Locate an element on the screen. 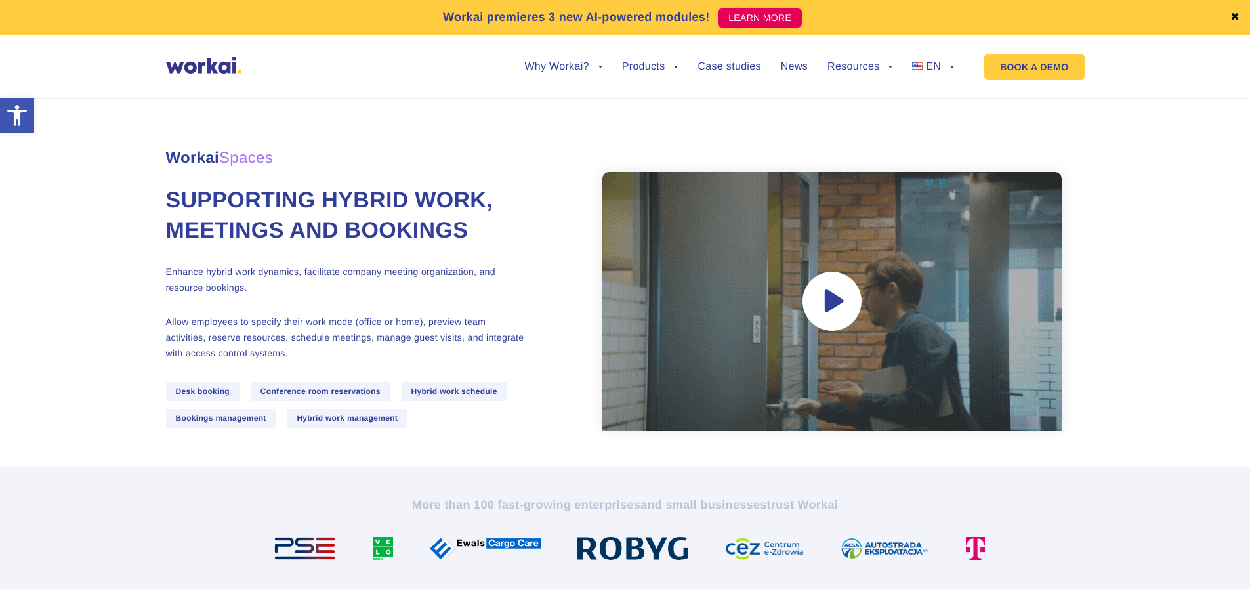  span: EN is located at coordinates (933, 66).